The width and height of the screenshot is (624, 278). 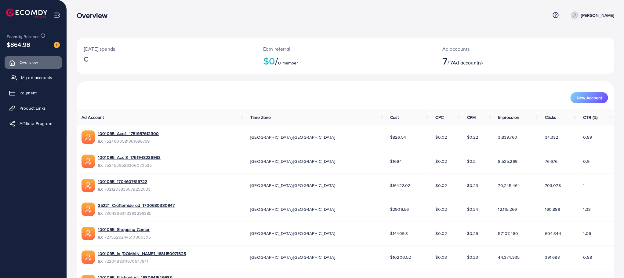 I want to click on span: Clicks, so click(x=551, y=117).